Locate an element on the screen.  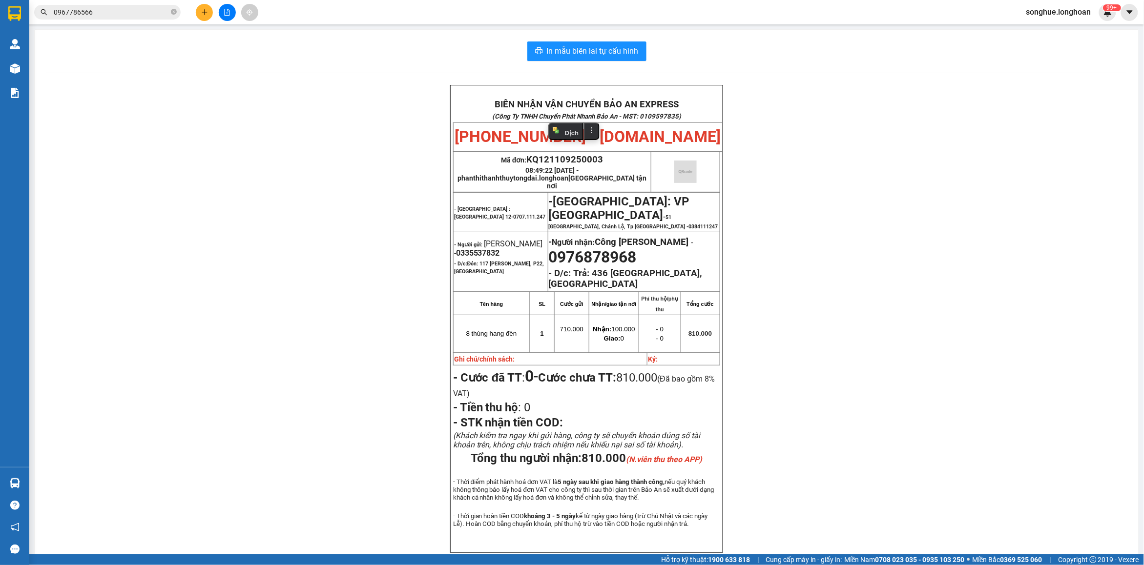
span: - Thời điểm phát hành hoá đơn VAT là nếu quý khách không thông báo lấy hoá đơn VAT cho công ty th... is located at coordinates (583, 490).